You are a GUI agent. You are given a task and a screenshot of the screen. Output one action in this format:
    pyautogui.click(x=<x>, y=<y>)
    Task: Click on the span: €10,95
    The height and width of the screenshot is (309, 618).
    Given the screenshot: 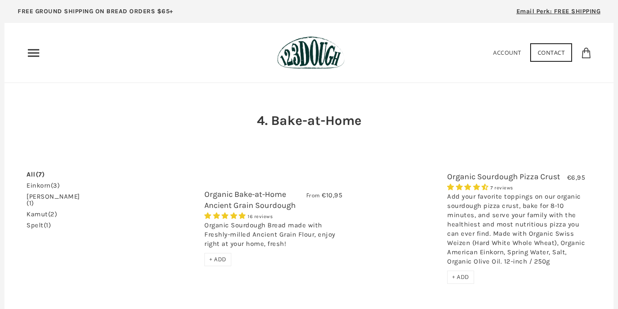 What is the action you would take?
    pyautogui.click(x=332, y=195)
    